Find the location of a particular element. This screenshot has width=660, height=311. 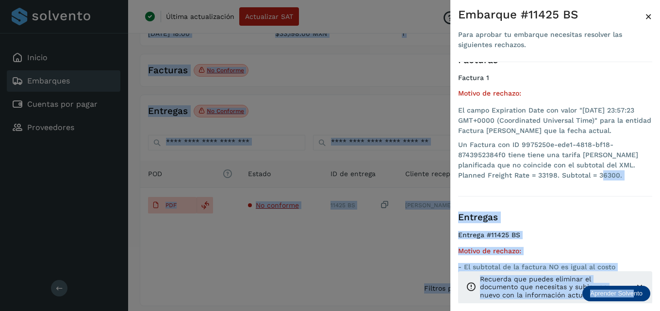

h4: Entrega #11425 BS is located at coordinates (555, 239).